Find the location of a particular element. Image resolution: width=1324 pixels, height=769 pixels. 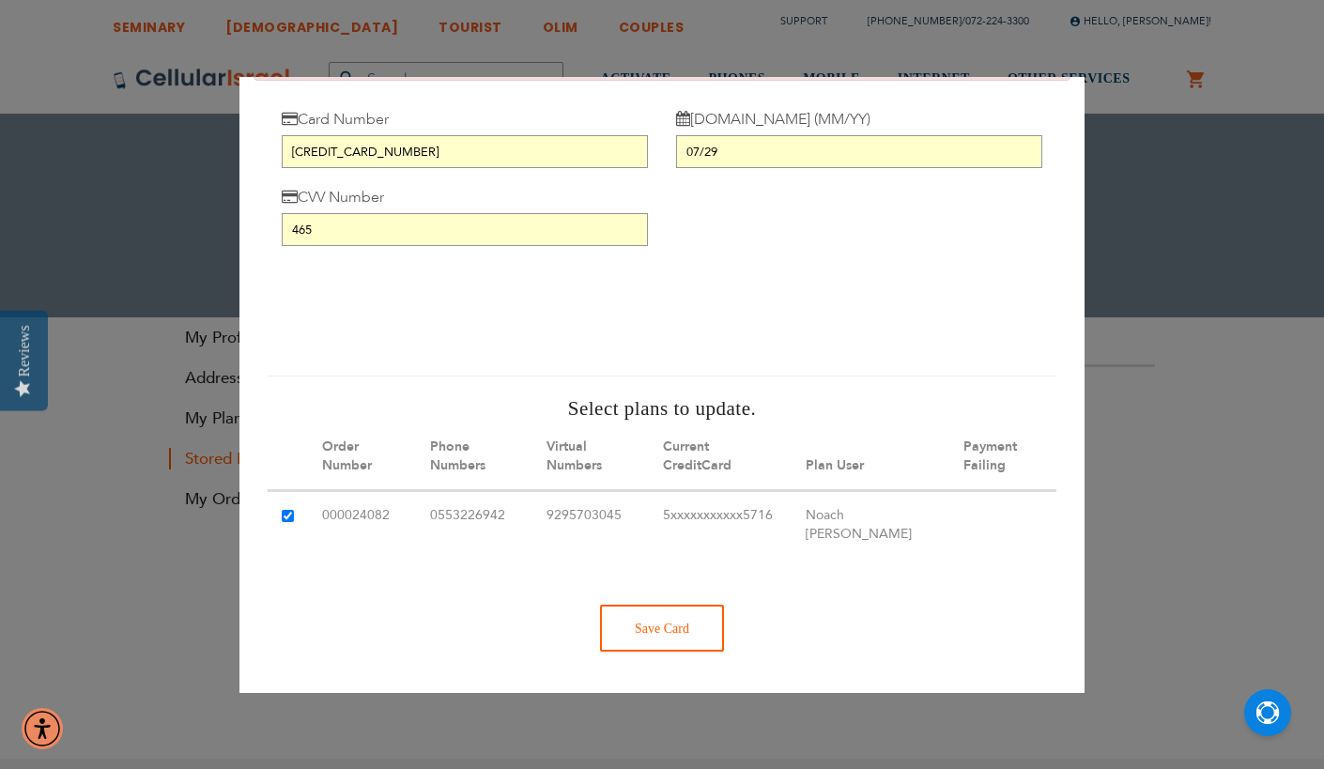

th: Virtual Numbers is located at coordinates (591, 457).